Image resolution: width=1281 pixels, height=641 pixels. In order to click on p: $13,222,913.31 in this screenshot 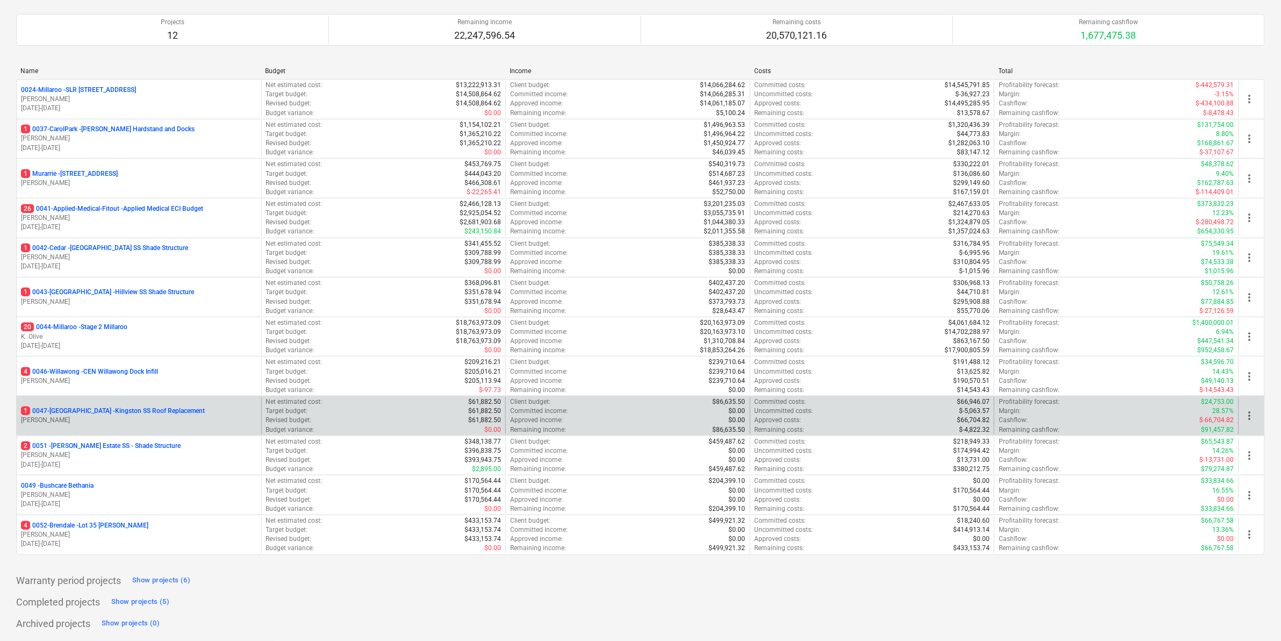, I will do `click(479, 85)`.